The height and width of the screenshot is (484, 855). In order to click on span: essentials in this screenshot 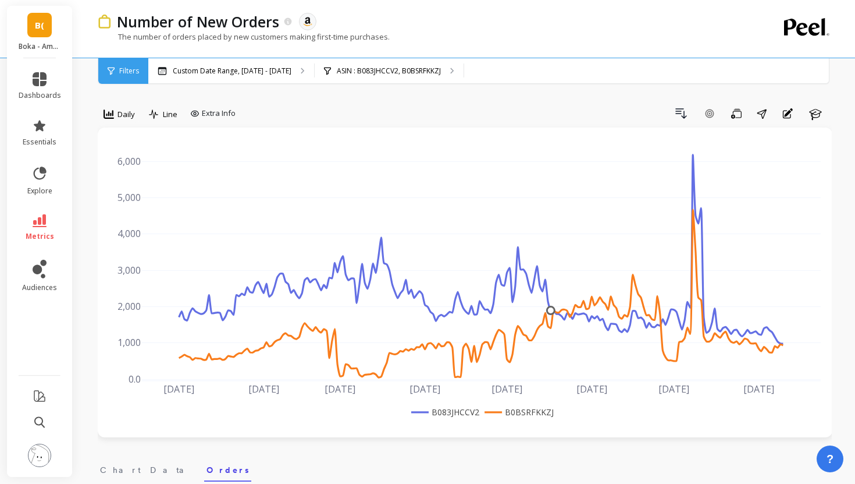, I will do `click(40, 142)`.